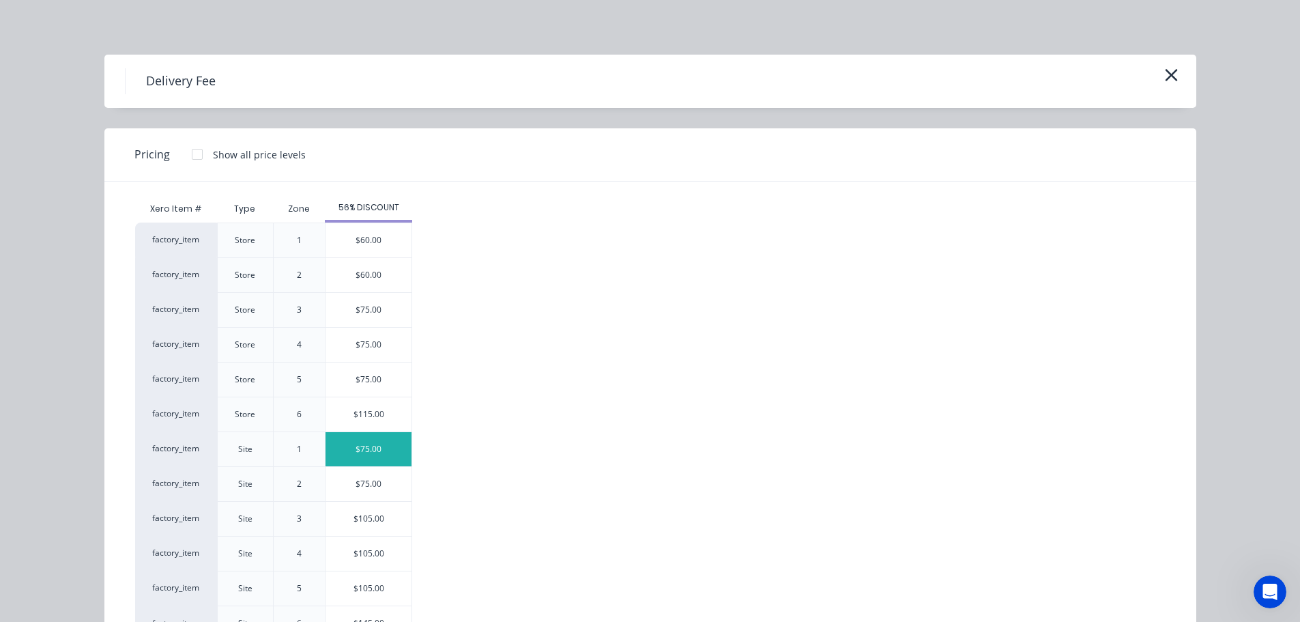  What do you see at coordinates (259, 154) in the screenshot?
I see `div: Show all price levels` at bounding box center [259, 154].